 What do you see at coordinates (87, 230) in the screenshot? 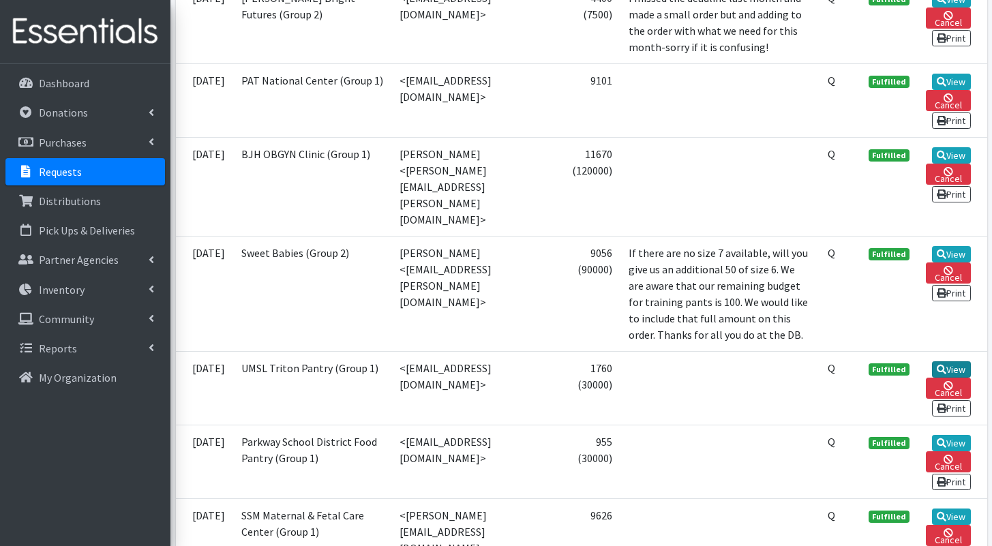
I see `p: Pick Ups & Deliveries` at bounding box center [87, 230].